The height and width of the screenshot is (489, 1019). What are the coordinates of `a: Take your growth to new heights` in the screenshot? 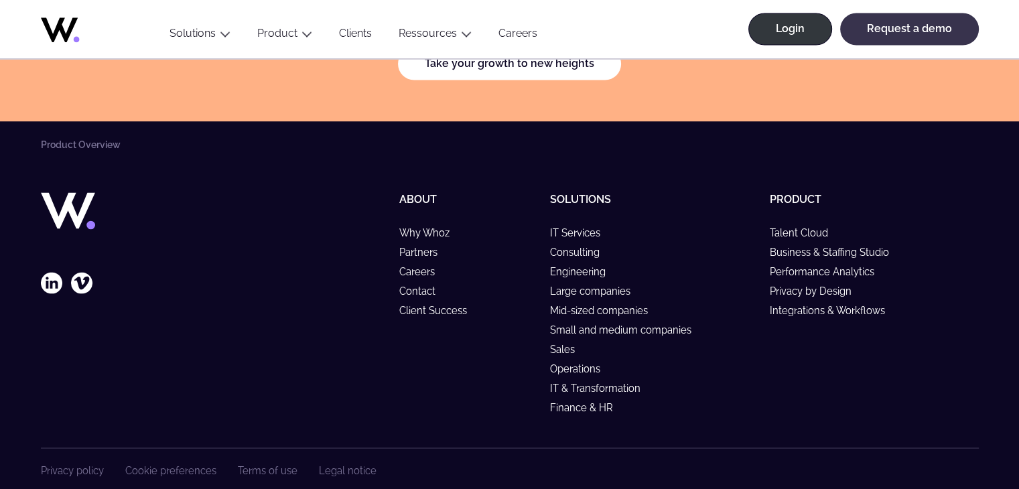 It's located at (509, 64).